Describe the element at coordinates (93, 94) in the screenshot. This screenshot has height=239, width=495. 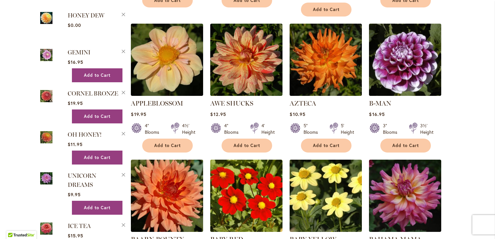
I see `span: CORNEL BRONZE` at that location.